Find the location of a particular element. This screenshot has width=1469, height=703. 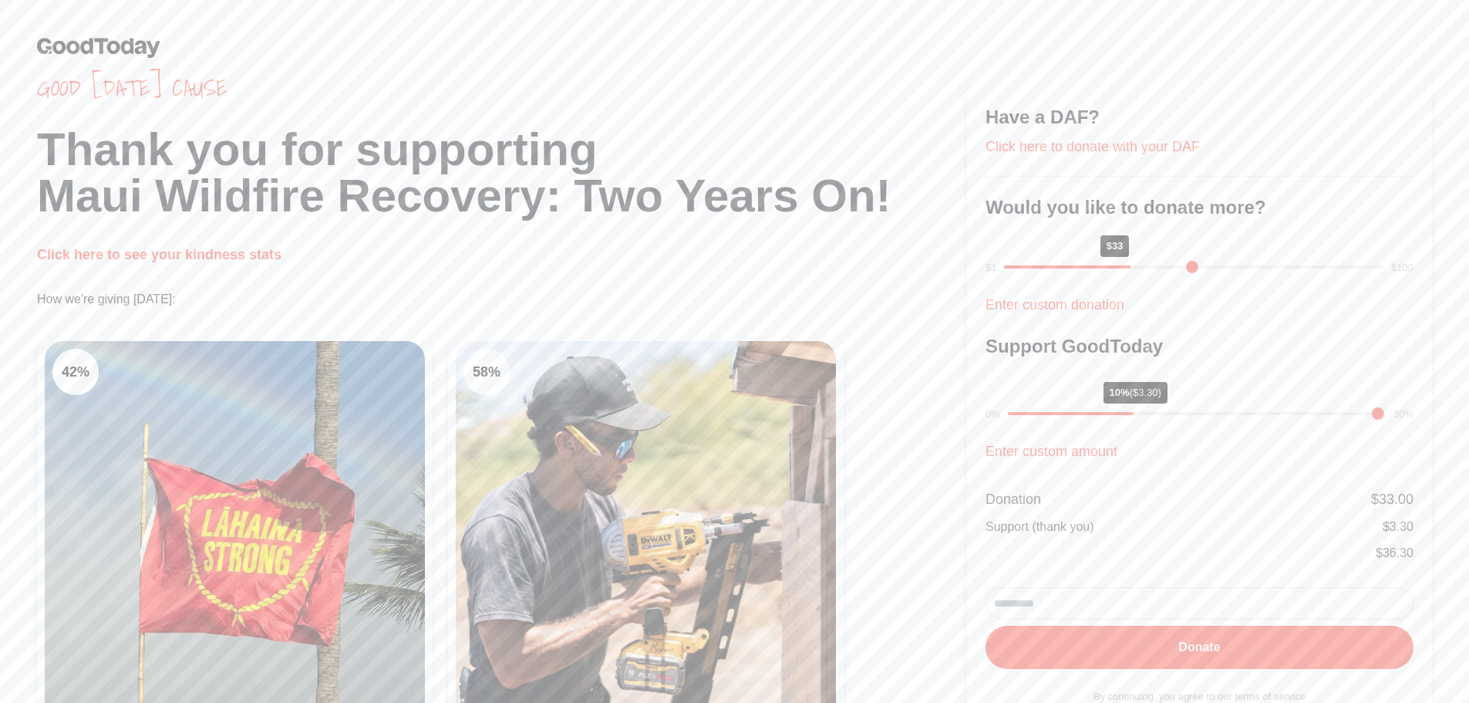

div: $33 is located at coordinates (1115, 246).